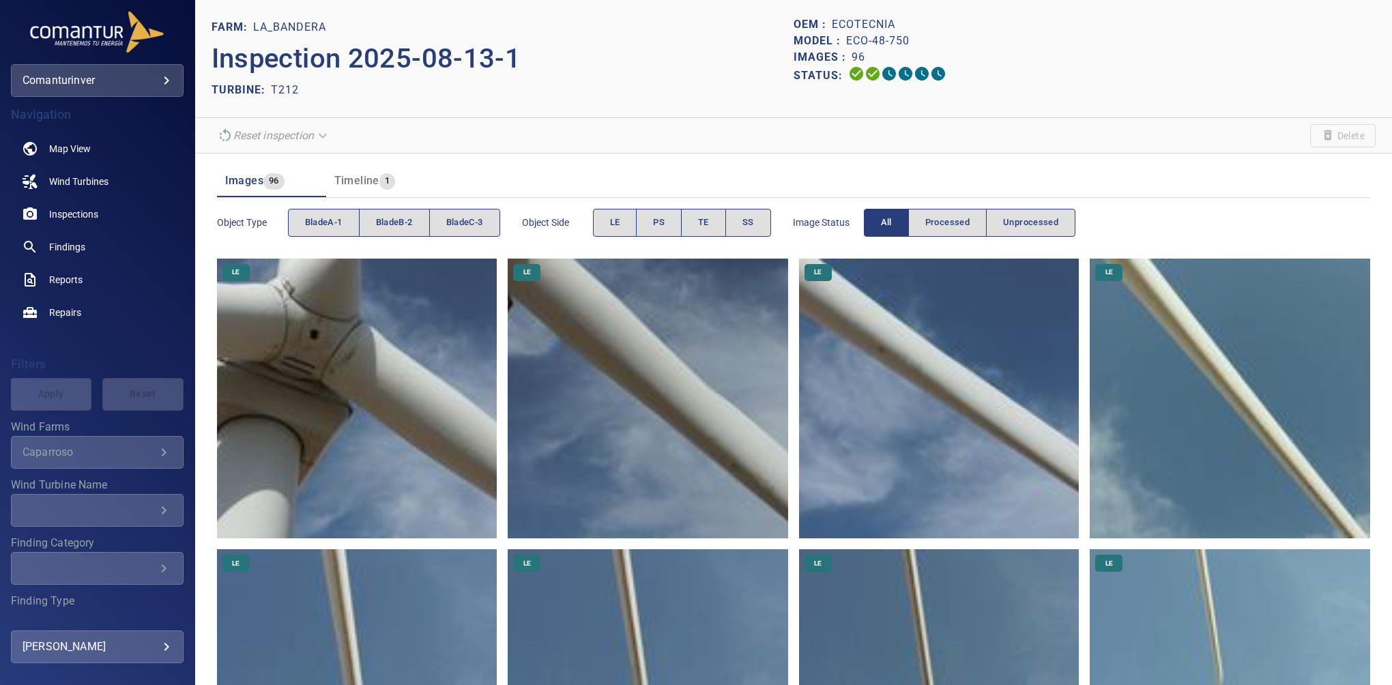  I want to click on span: Images, so click(244, 180).